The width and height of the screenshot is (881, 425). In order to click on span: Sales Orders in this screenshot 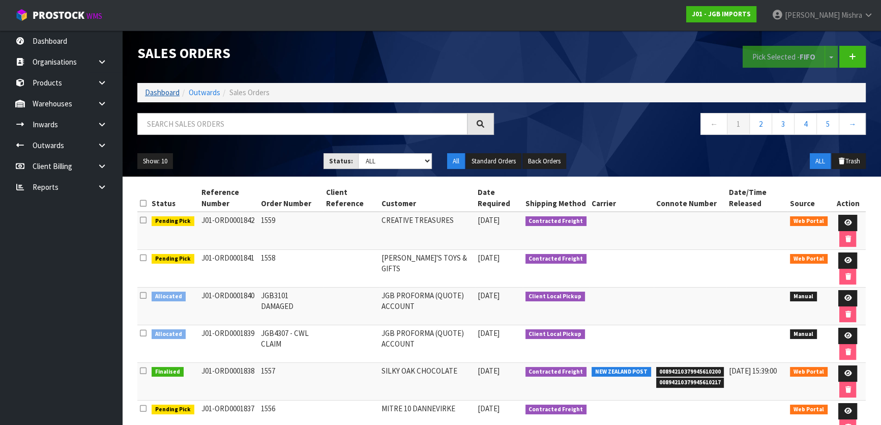, I will do `click(249, 92)`.